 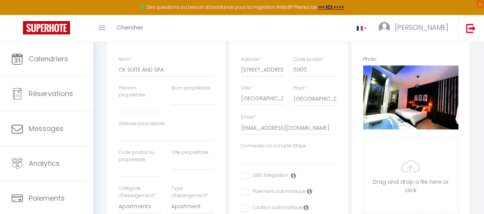 I want to click on strong: >>> ICI <<<<, so click(x=331, y=7).